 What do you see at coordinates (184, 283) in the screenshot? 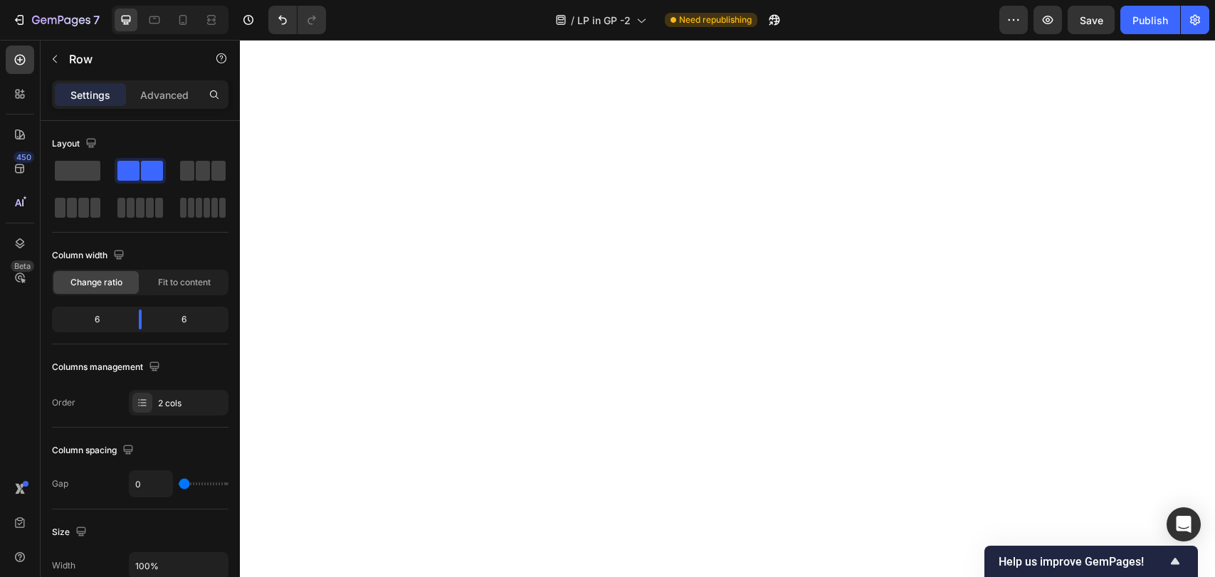
I see `span: Fit to content` at bounding box center [184, 283].